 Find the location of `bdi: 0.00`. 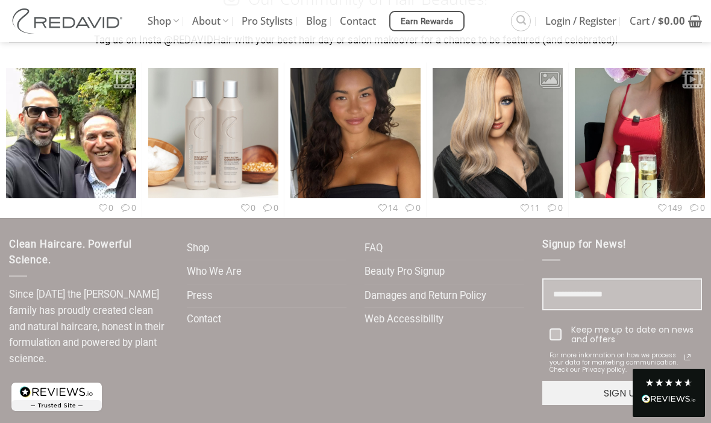

bdi: 0.00 is located at coordinates (671, 20).